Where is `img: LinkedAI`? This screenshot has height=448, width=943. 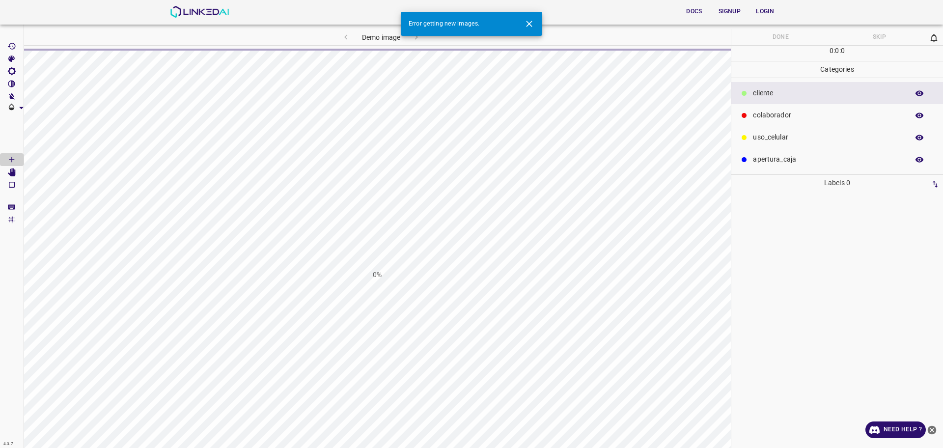
img: LinkedAI is located at coordinates (199, 12).